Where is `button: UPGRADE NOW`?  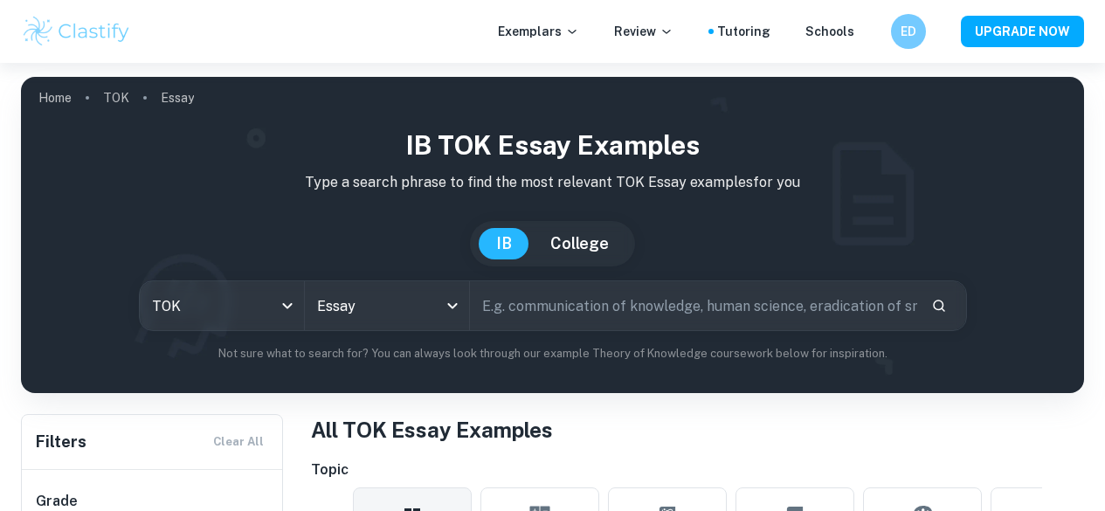 button: UPGRADE NOW is located at coordinates (1022, 31).